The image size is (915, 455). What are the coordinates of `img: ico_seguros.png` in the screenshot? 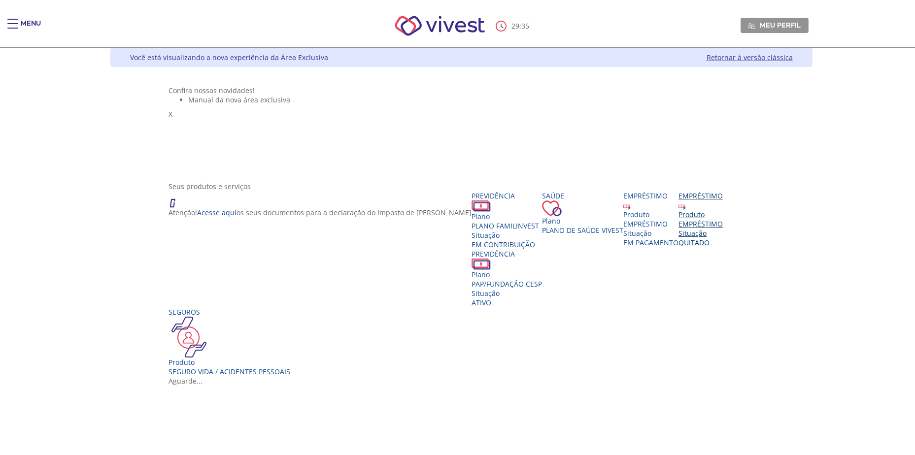 It's located at (189, 337).